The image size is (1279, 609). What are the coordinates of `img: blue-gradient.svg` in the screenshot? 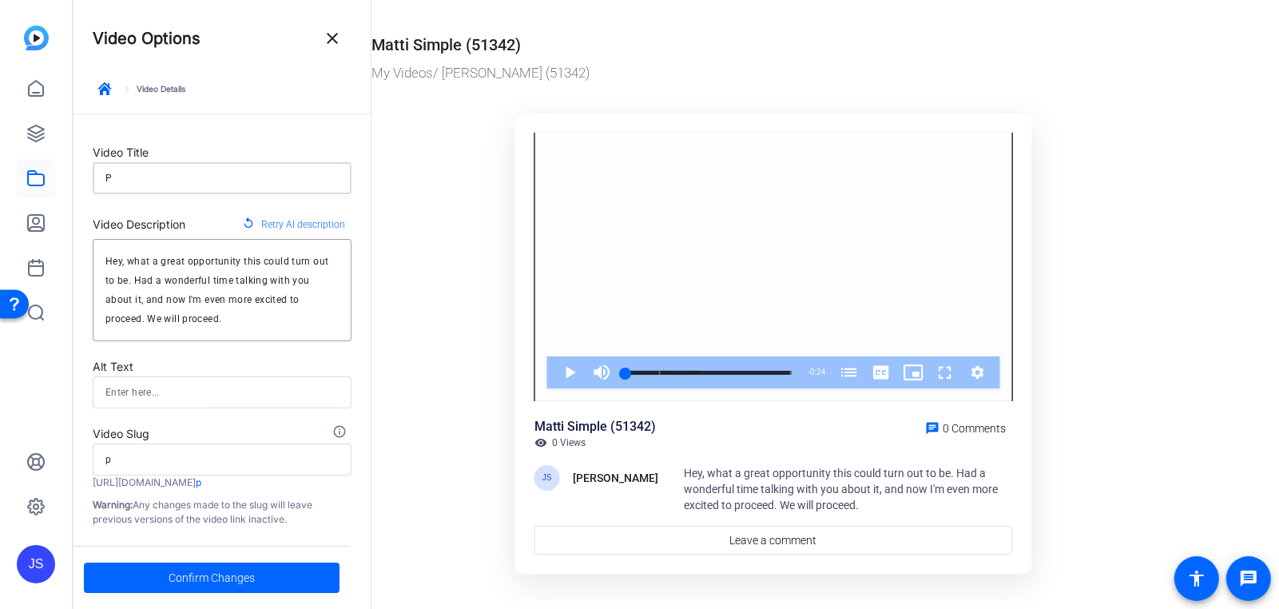 It's located at (36, 38).